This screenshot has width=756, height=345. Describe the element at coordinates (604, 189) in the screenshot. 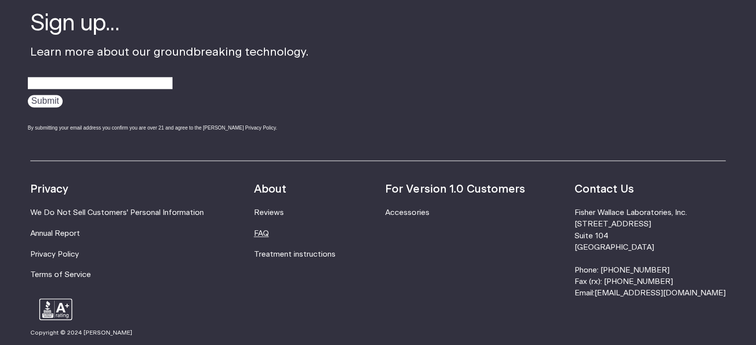

I see `strong: Contact Us` at that location.